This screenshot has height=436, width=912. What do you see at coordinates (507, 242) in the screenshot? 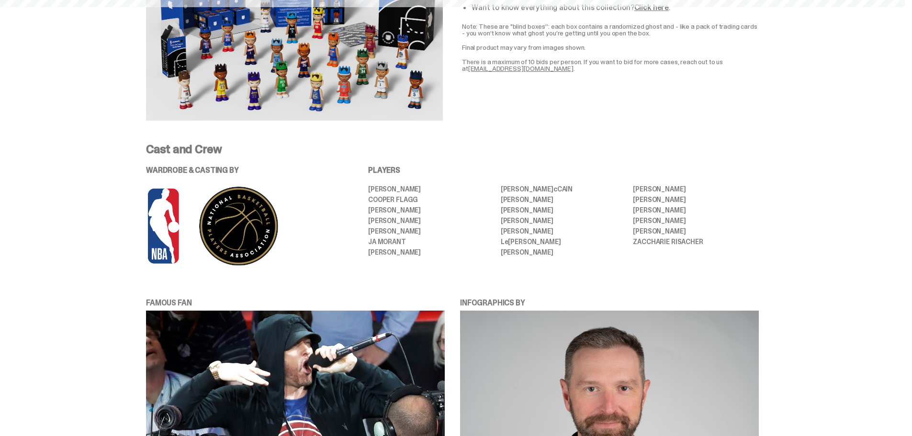
I see `span: e` at bounding box center [507, 242].